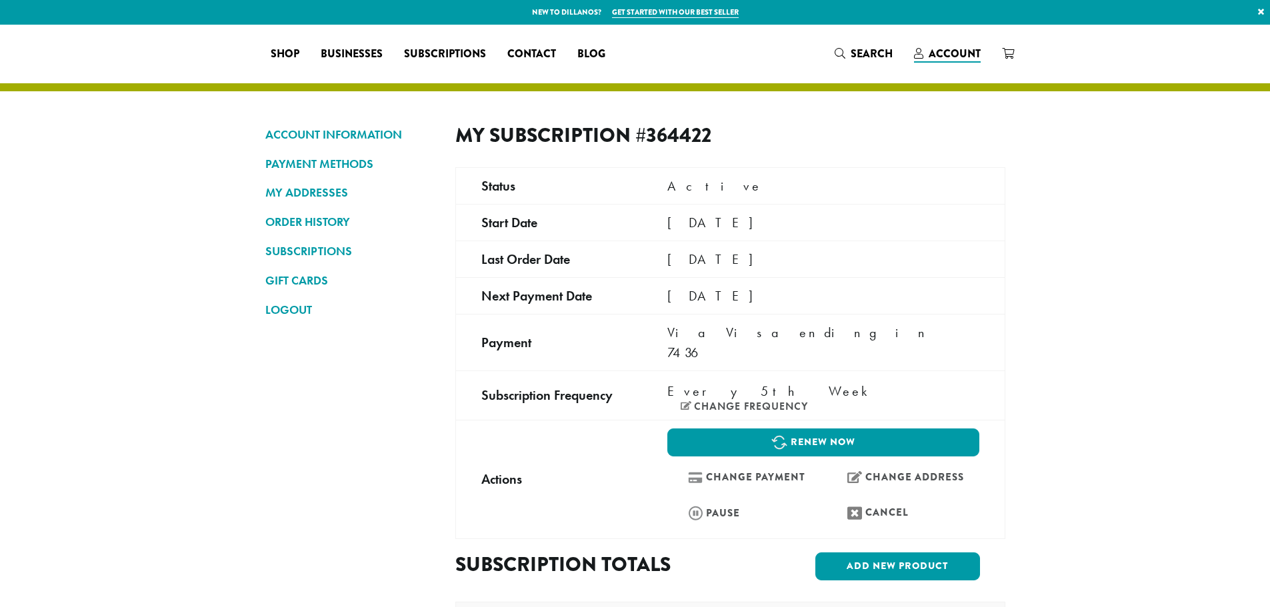 Image resolution: width=1270 pixels, height=607 pixels. Describe the element at coordinates (587, 135) in the screenshot. I see `h2: My Subscription #364422` at that location.